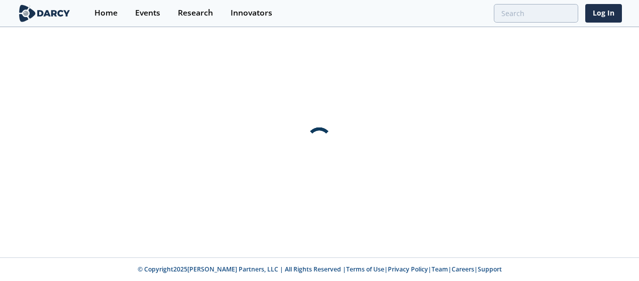 Image resolution: width=639 pixels, height=281 pixels. I want to click on img: logo-wide.svg, so click(44, 13).